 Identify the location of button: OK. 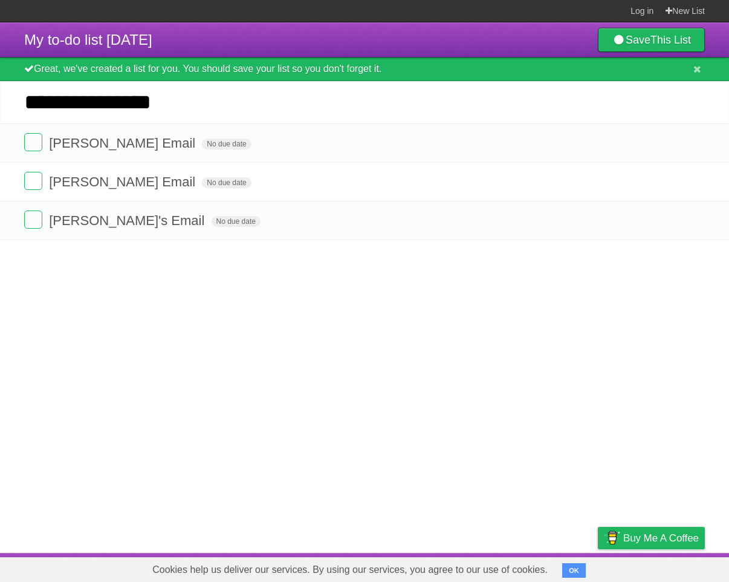
(574, 570).